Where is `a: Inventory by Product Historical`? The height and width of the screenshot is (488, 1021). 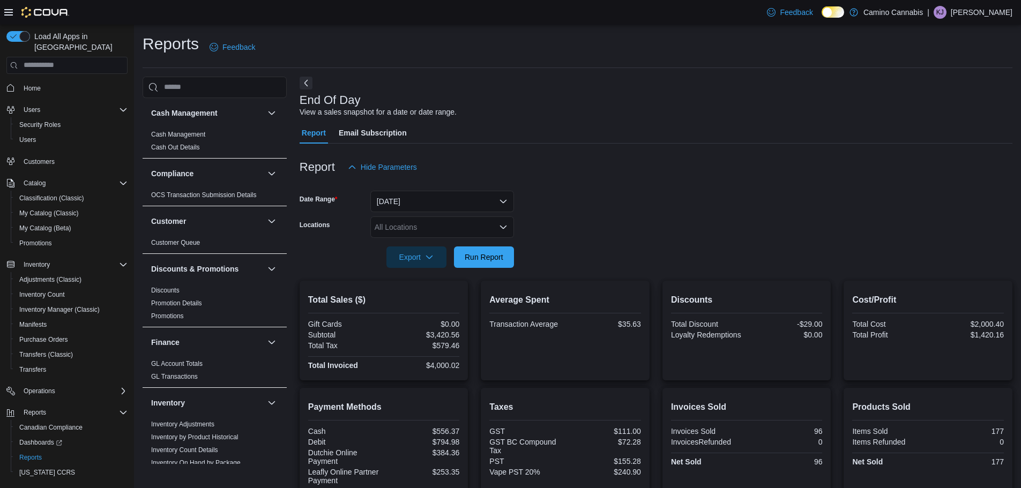 a: Inventory by Product Historical is located at coordinates (194, 437).